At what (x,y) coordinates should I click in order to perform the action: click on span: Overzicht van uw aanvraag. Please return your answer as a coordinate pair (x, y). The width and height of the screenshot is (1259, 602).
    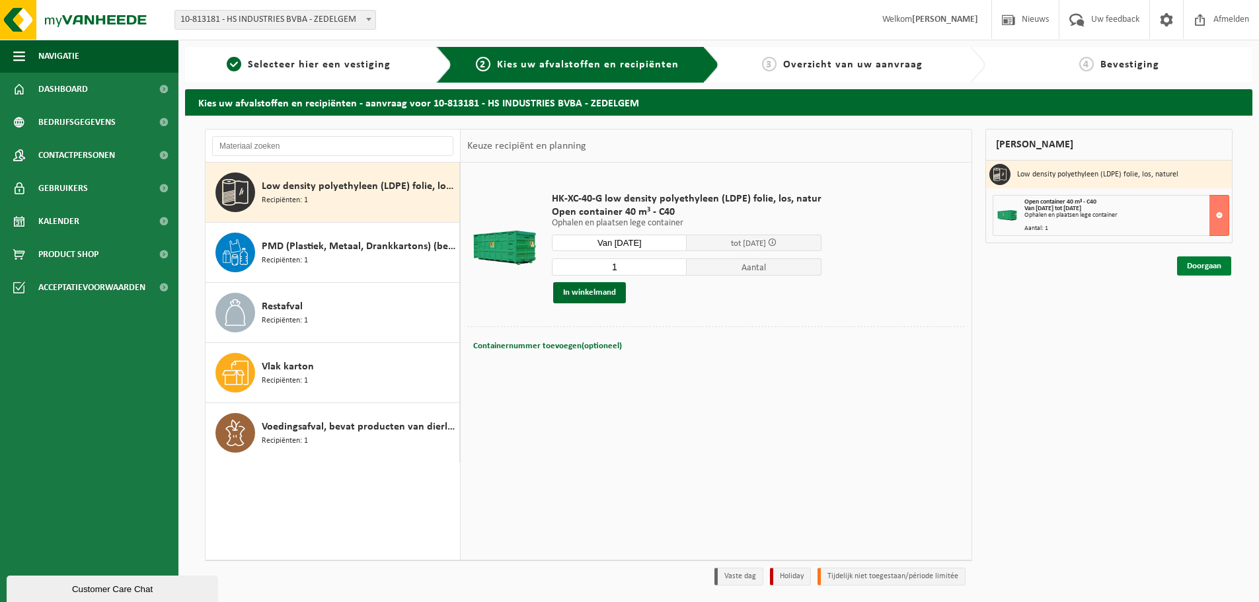
    Looking at the image, I should click on (853, 65).